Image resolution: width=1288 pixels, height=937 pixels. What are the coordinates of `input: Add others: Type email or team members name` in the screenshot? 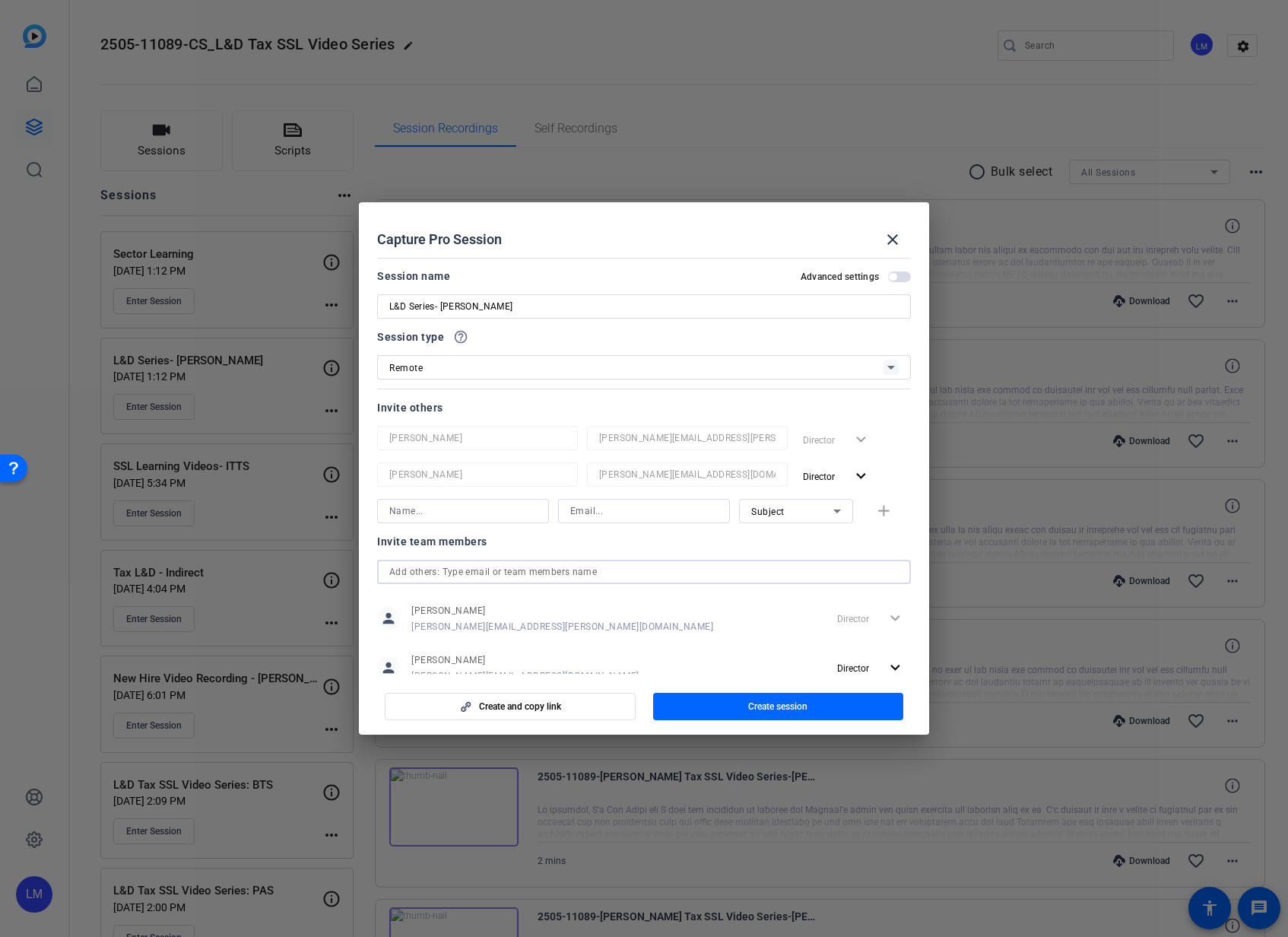 It's located at (644, 572).